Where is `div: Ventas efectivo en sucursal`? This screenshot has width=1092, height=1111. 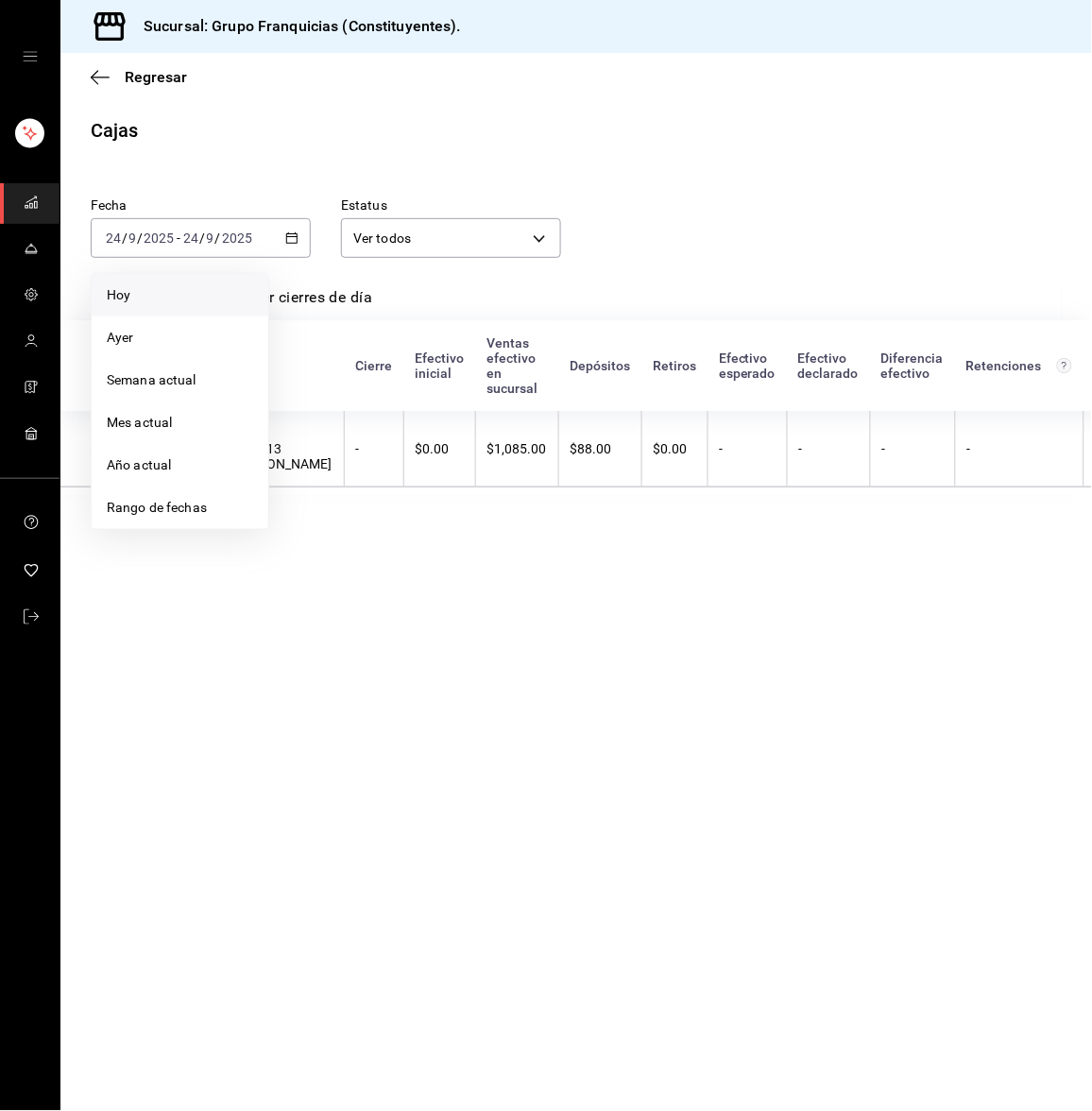
div: Ventas efectivo en sucursal is located at coordinates (517, 366).